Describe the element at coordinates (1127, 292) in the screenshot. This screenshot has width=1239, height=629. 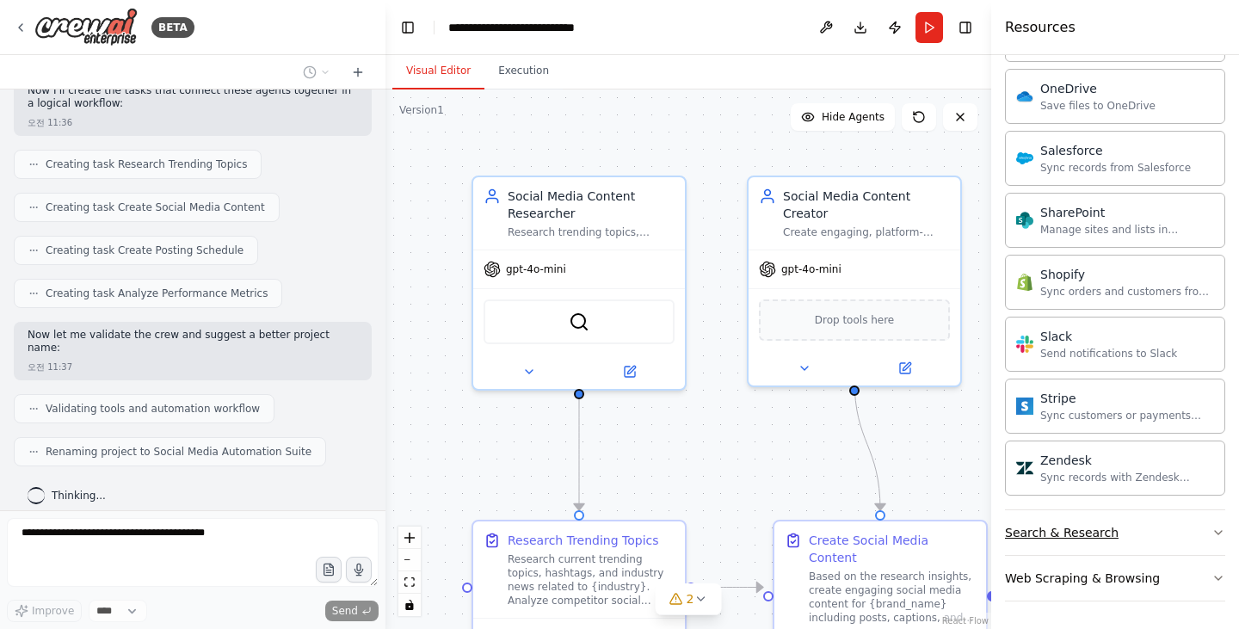
I see `div: Sync orders and customers from Shopify` at that location.